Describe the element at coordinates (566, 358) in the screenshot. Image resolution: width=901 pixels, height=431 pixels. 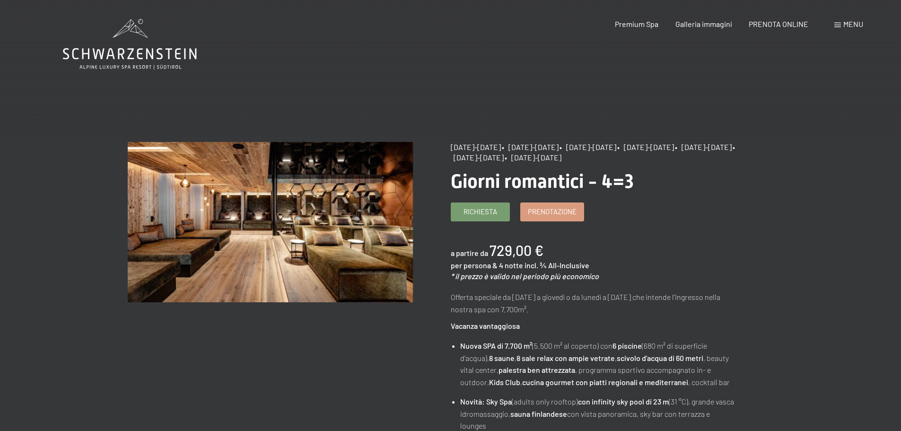
I see `strong: 8 sale relax con ampie vetrate` at that location.